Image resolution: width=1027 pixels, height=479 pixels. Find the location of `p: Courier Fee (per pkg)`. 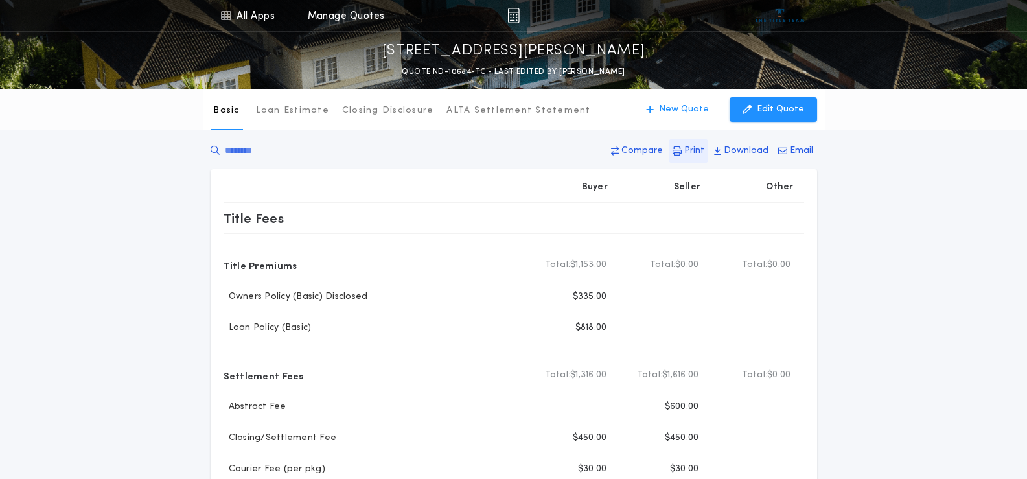

p: Courier Fee (per pkg) is located at coordinates (274, 469).